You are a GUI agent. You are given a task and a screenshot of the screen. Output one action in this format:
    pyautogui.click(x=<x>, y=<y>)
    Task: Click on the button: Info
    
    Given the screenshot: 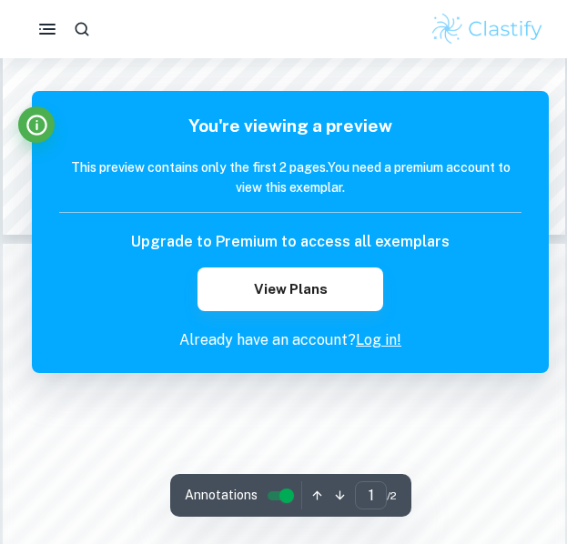 What is the action you would take?
    pyautogui.click(x=36, y=125)
    